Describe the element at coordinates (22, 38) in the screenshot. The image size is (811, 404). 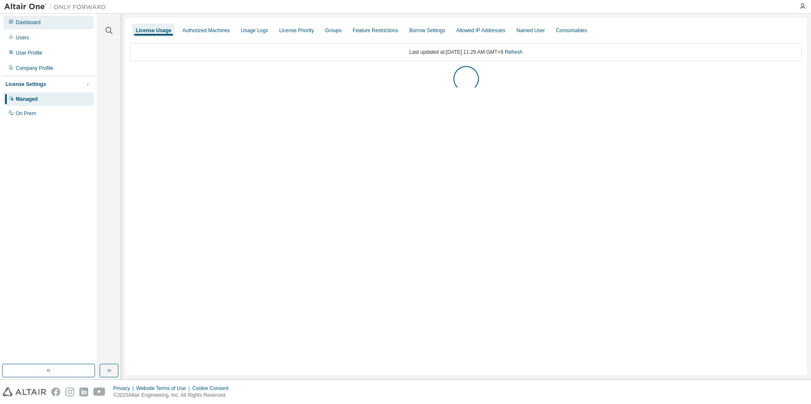
I see `div: Users` at that location.